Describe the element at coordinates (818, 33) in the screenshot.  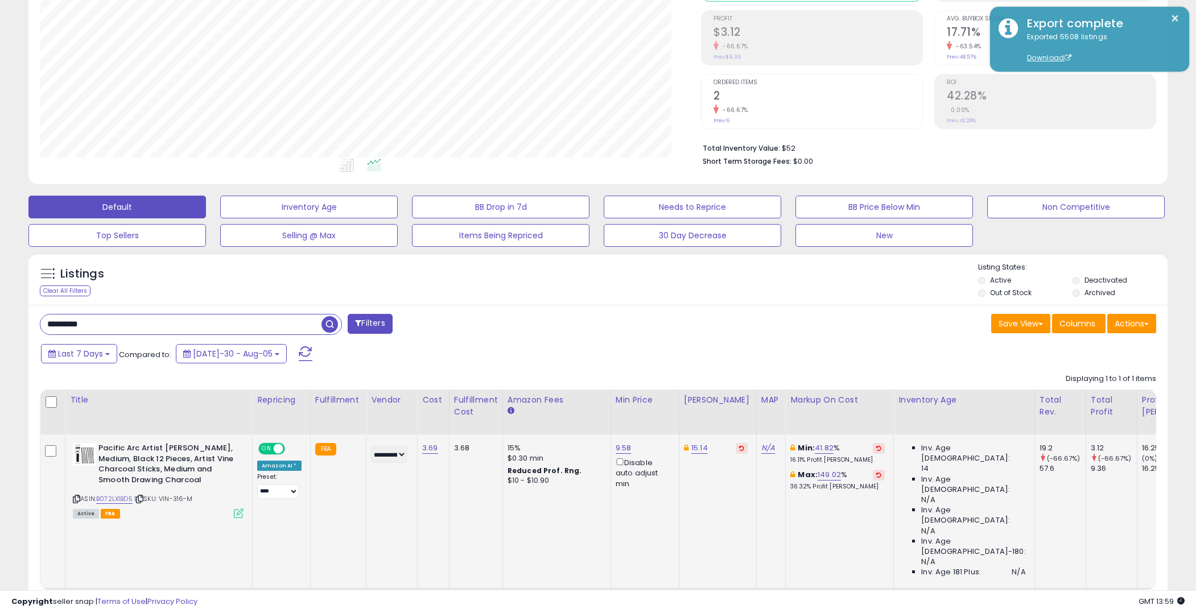
I see `h2: $3.12` at that location.